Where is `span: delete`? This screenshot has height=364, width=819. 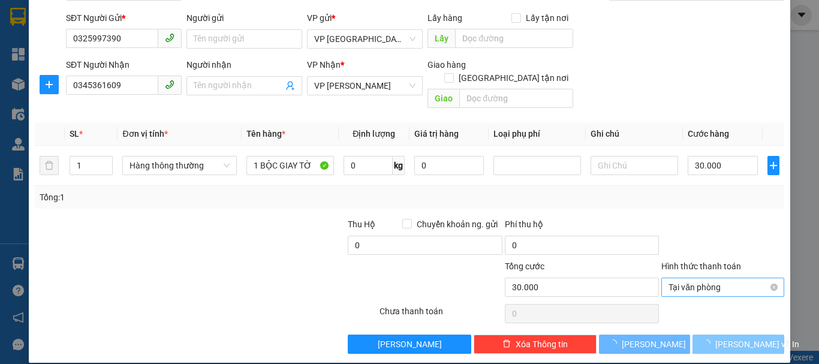
span: delete is located at coordinates (507, 344).